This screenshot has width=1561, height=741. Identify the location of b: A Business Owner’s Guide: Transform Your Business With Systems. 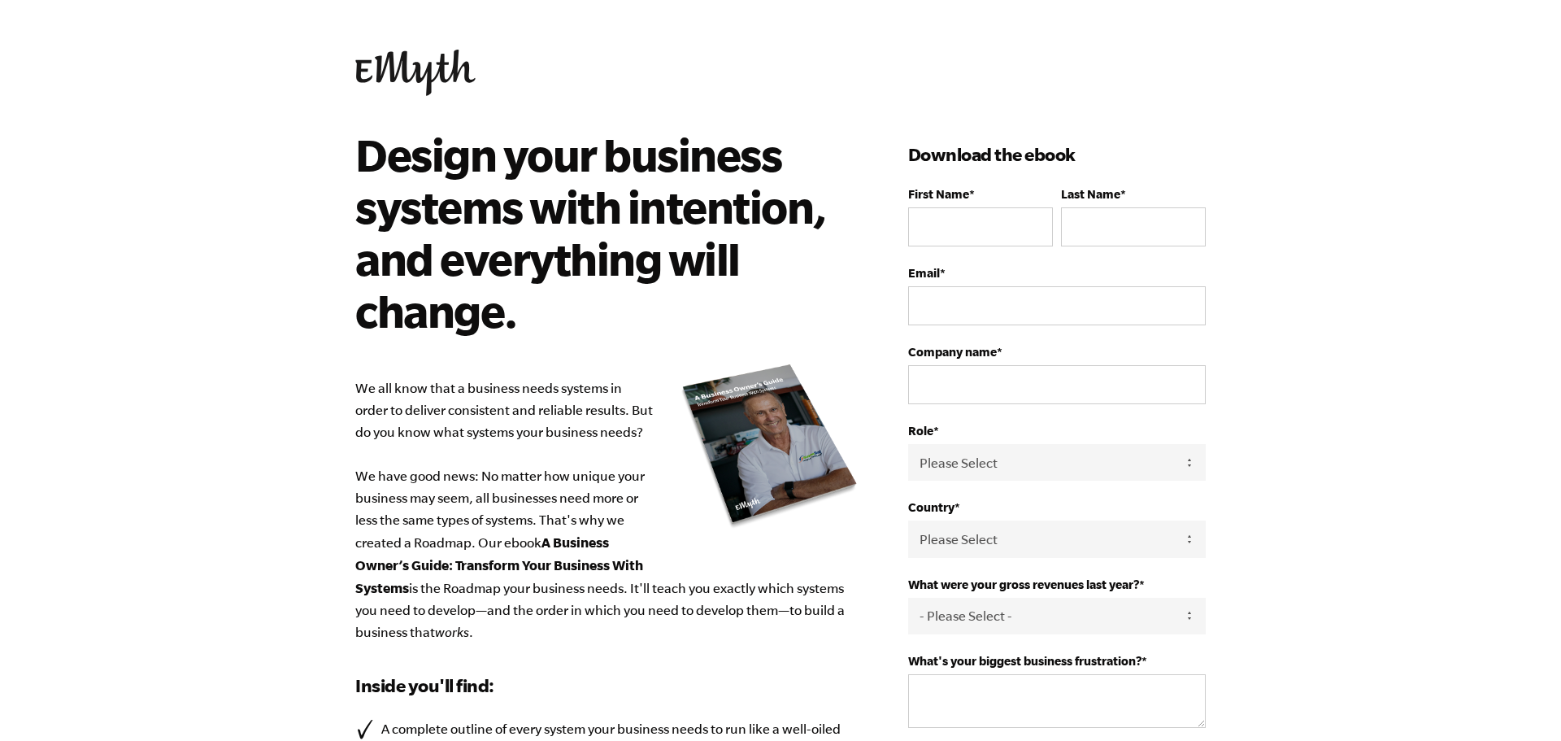
(499, 564).